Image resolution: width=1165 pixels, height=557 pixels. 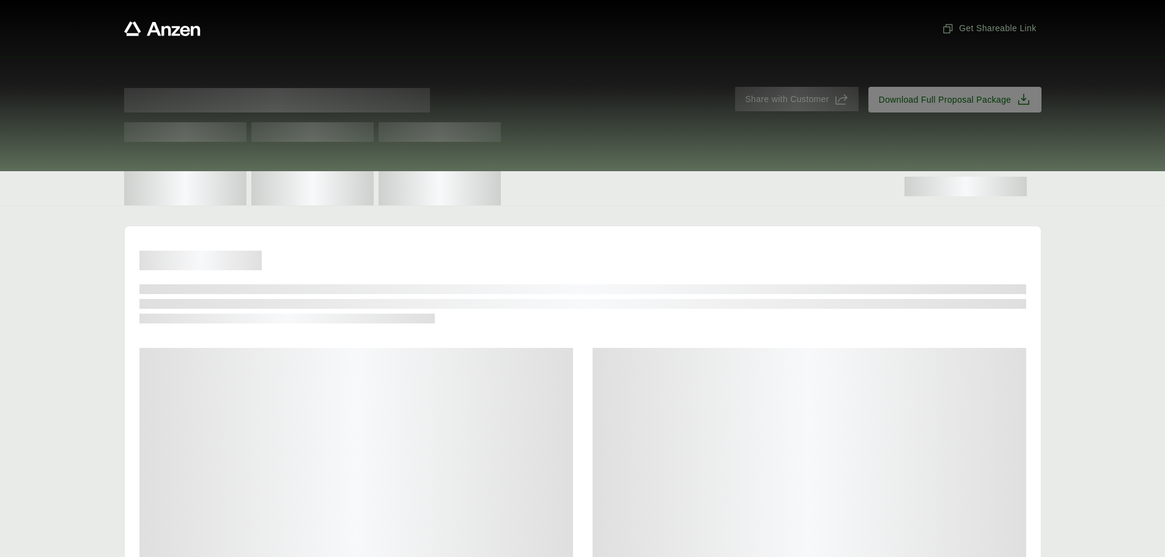 I want to click on span: Proposal for, so click(x=277, y=100).